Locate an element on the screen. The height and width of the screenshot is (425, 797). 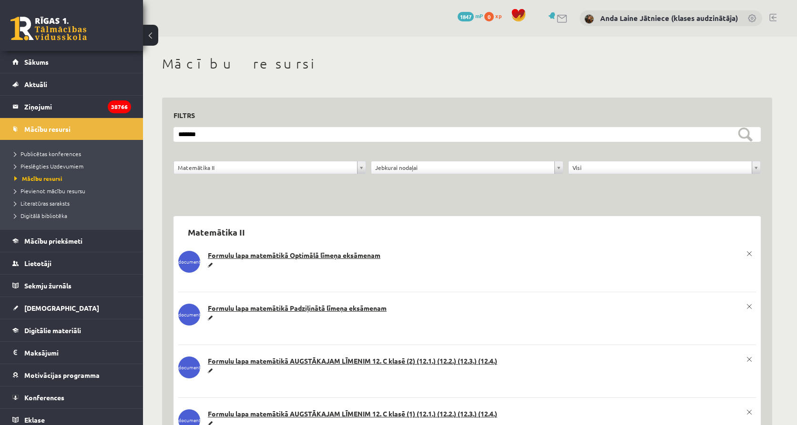
a: 0 xp is located at coordinates (495, 16).